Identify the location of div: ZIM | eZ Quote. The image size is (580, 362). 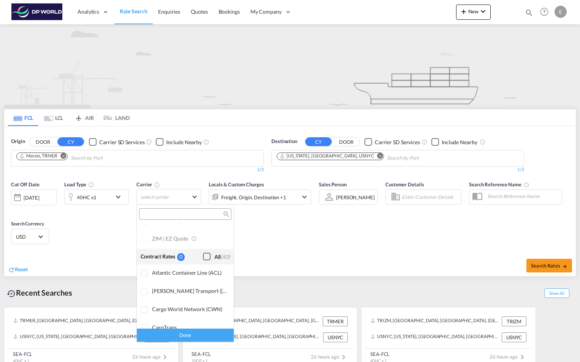
(190, 239).